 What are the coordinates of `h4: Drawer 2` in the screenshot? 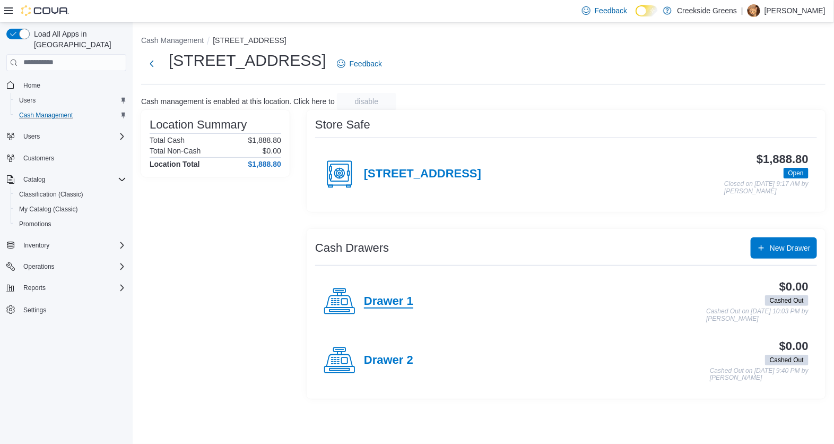 It's located at (388, 360).